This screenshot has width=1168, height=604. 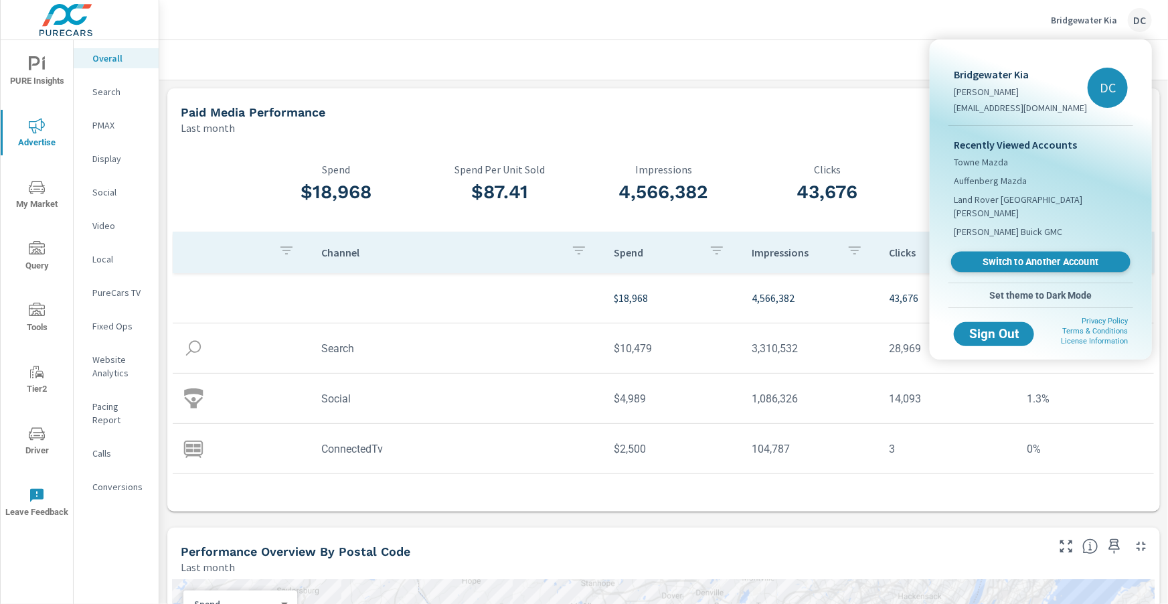 What do you see at coordinates (1020, 74) in the screenshot?
I see `p: Bridgewater Kia` at bounding box center [1020, 74].